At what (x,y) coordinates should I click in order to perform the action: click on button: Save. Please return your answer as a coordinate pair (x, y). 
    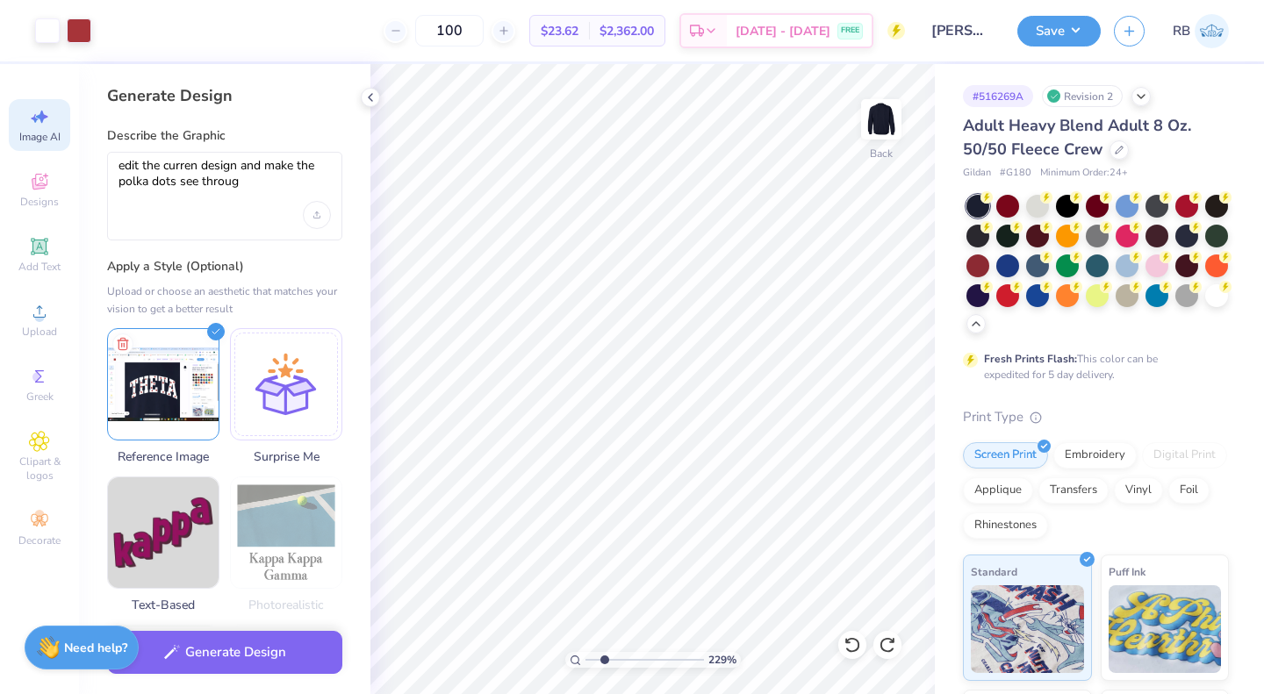
    Looking at the image, I should click on (1059, 31).